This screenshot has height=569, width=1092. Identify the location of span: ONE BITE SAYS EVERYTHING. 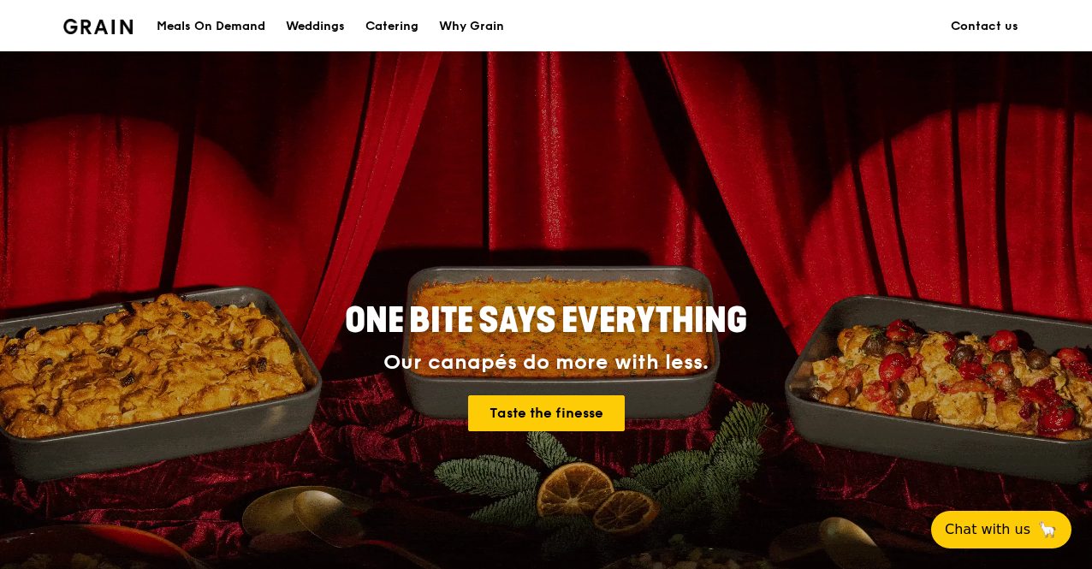
(546, 321).